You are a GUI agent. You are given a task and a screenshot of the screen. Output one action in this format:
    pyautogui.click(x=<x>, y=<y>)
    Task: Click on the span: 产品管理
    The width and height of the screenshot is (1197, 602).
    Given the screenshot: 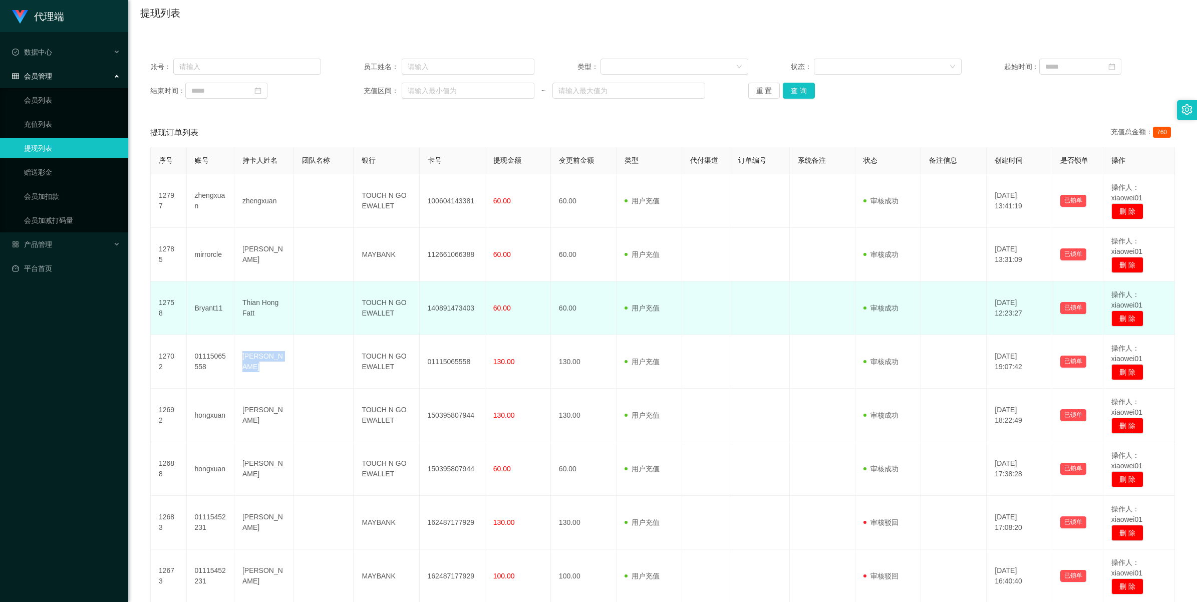 What is the action you would take?
    pyautogui.click(x=32, y=244)
    